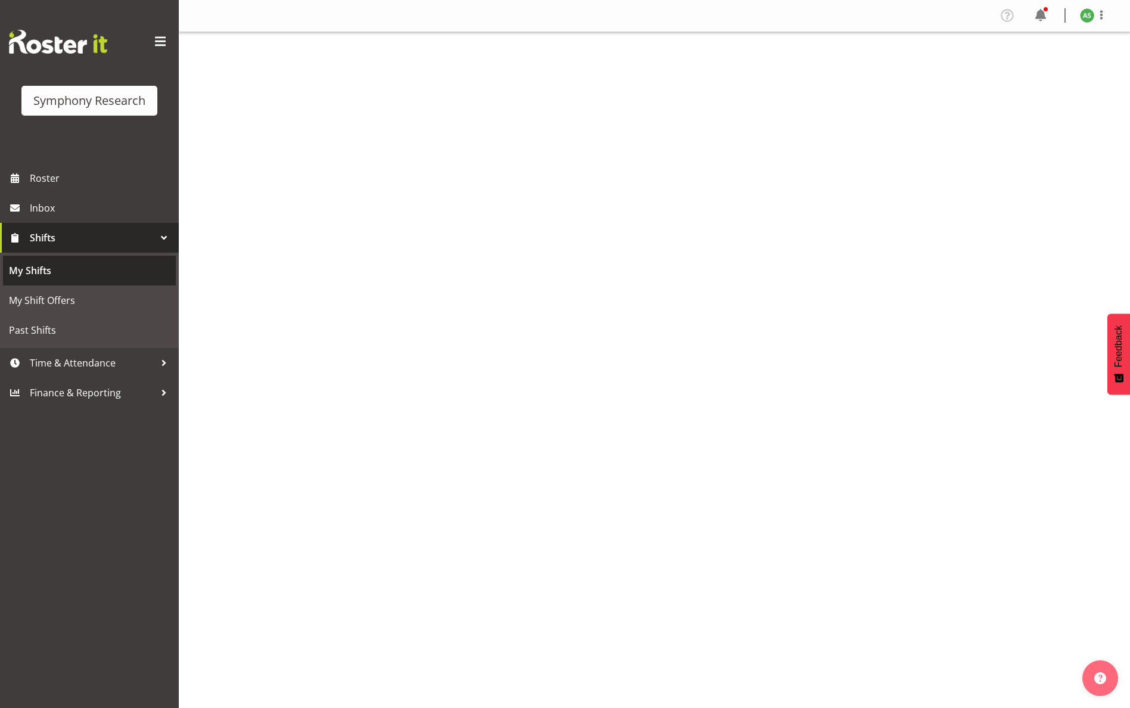  What do you see at coordinates (89, 330) in the screenshot?
I see `a: Past Shifts` at bounding box center [89, 330].